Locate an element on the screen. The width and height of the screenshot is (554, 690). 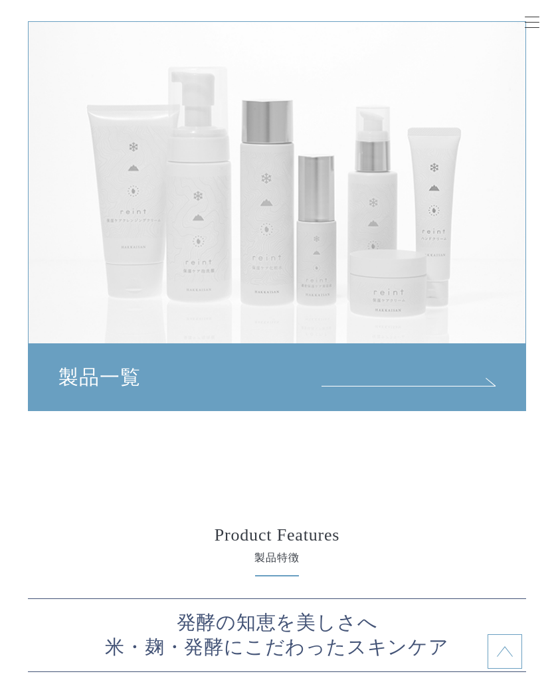
p: 発酵の知恵を美しさへ 米・麹・発酵にこだわったスキンケア is located at coordinates (277, 635).